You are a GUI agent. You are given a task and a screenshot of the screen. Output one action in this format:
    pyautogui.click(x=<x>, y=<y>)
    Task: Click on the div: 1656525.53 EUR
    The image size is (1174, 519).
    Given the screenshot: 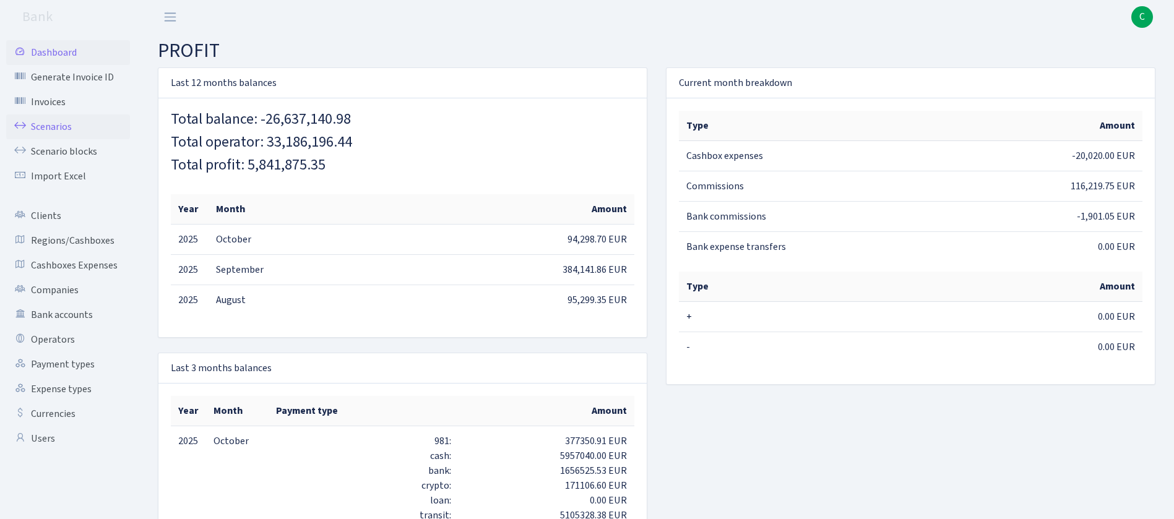 What is the action you would take?
    pyautogui.click(x=546, y=471)
    